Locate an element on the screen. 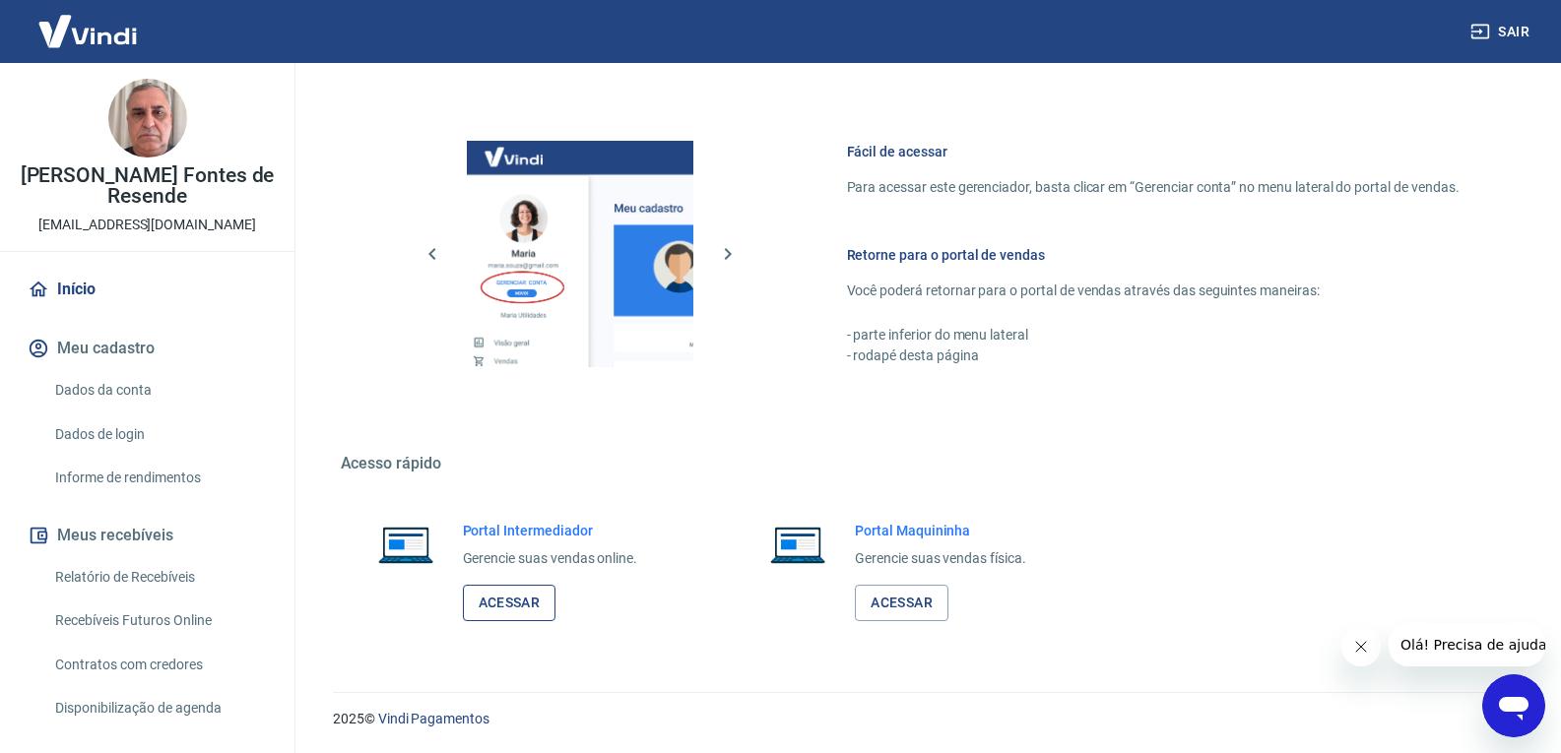  button: Sair is located at coordinates (1501, 32).